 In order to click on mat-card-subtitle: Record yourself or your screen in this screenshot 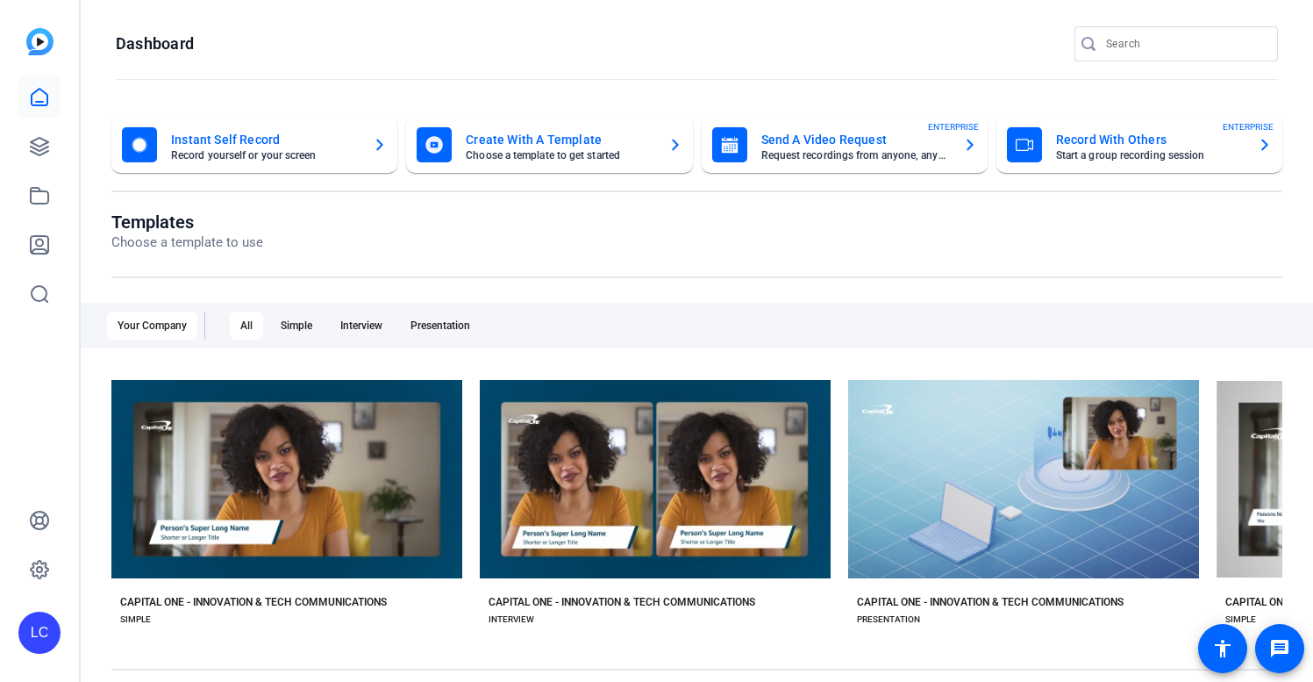, I will do `click(265, 155)`.